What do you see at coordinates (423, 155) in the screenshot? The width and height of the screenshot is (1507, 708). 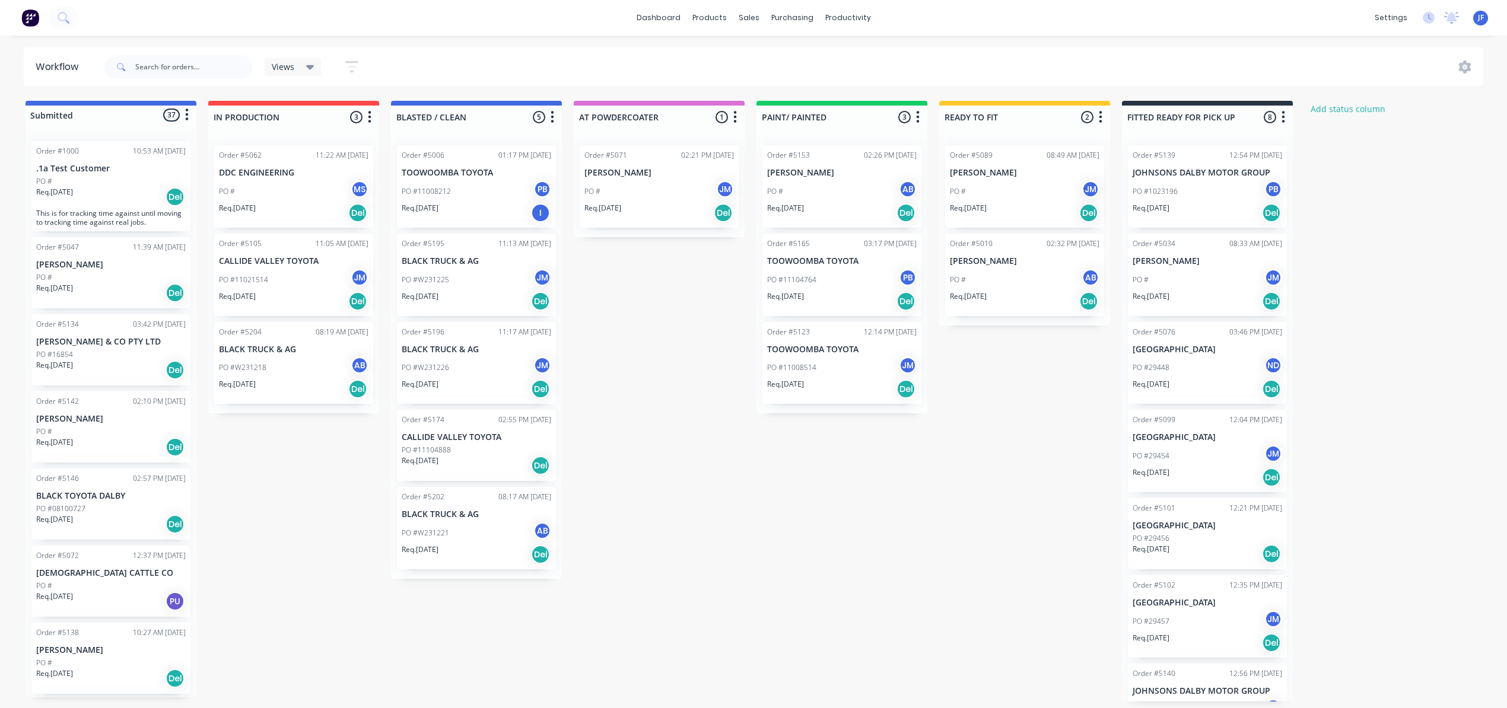 I see `div: Order #5006` at bounding box center [423, 155].